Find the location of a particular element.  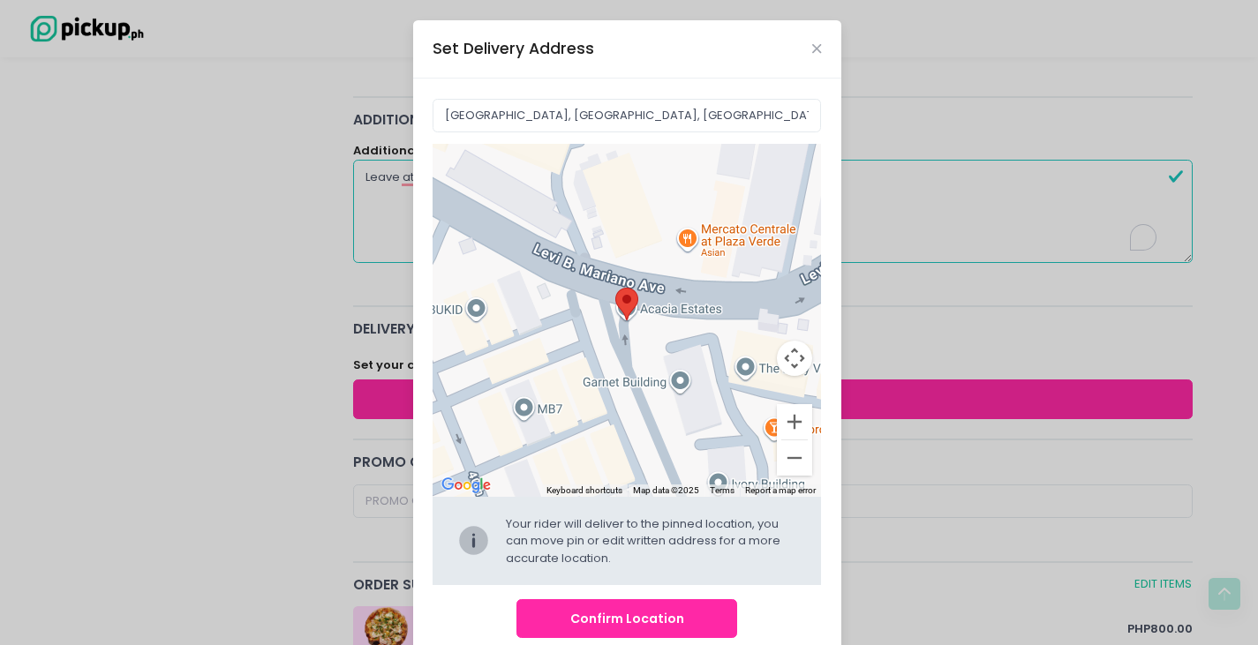

button: Keyboard shortcuts is located at coordinates (584, 491).